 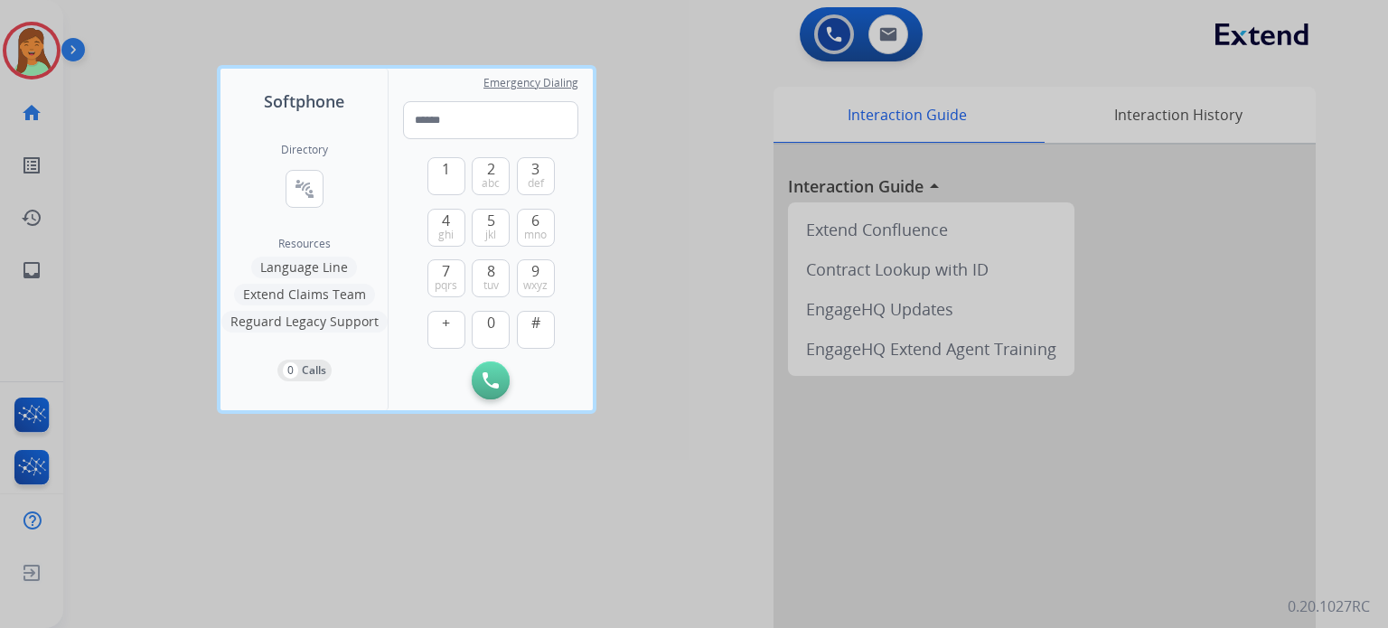 What do you see at coordinates (536, 278) in the screenshot?
I see `button: 9wxyz` at bounding box center [536, 278].